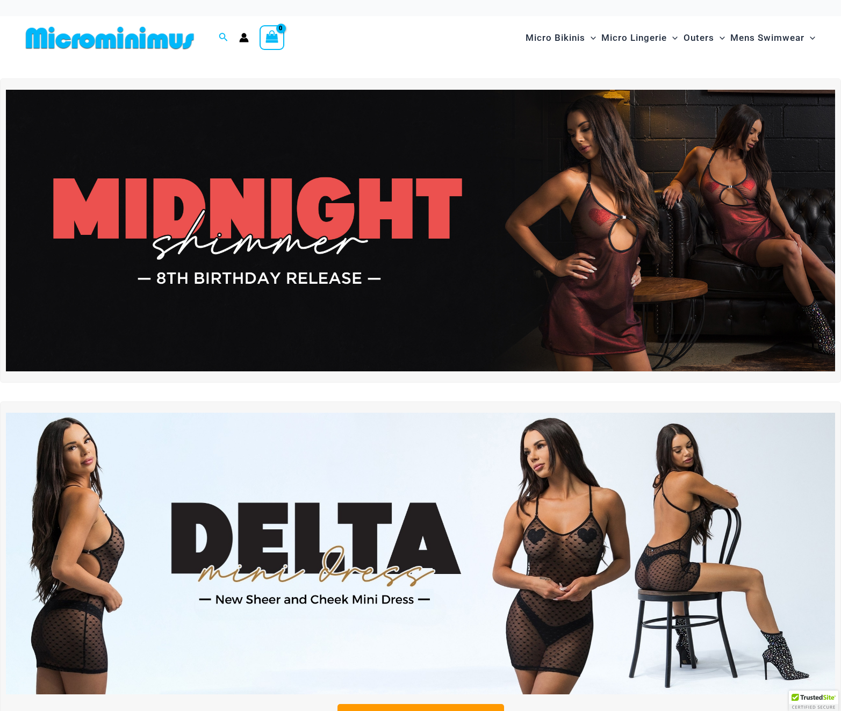  What do you see at coordinates (699, 38) in the screenshot?
I see `span: Outers` at bounding box center [699, 38].